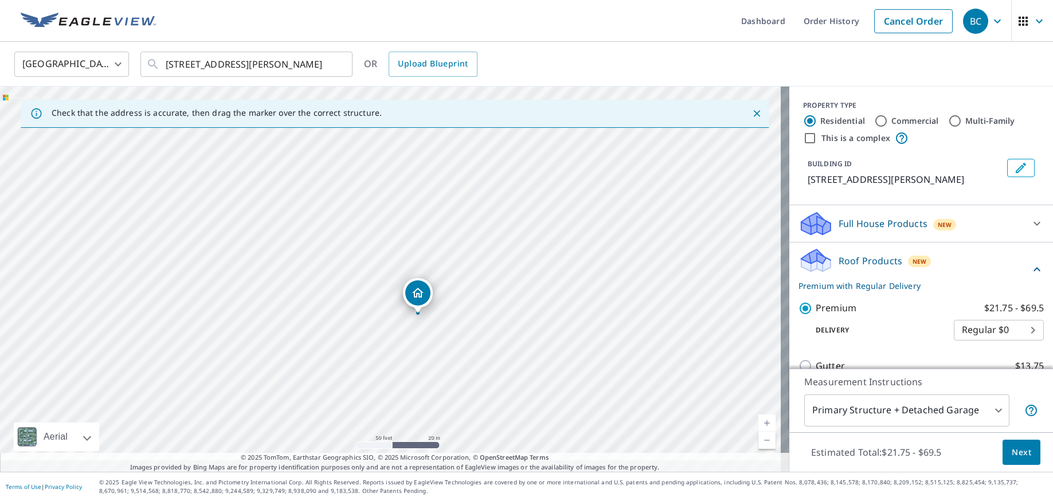 The height and width of the screenshot is (501, 1053). I want to click on p: Premium with Regular Delivery, so click(914, 286).